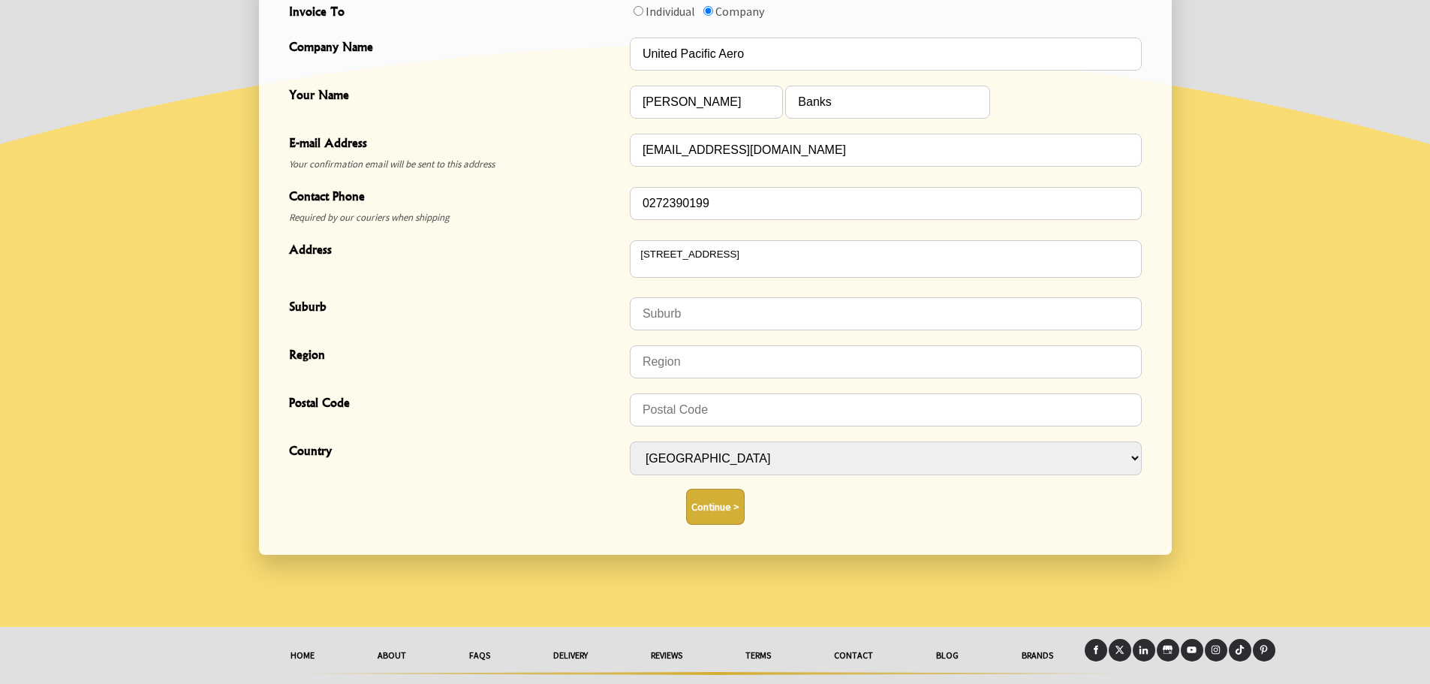 Image resolution: width=1430 pixels, height=684 pixels. What do you see at coordinates (886, 203) in the screenshot?
I see `input: Contact Phone` at bounding box center [886, 203].